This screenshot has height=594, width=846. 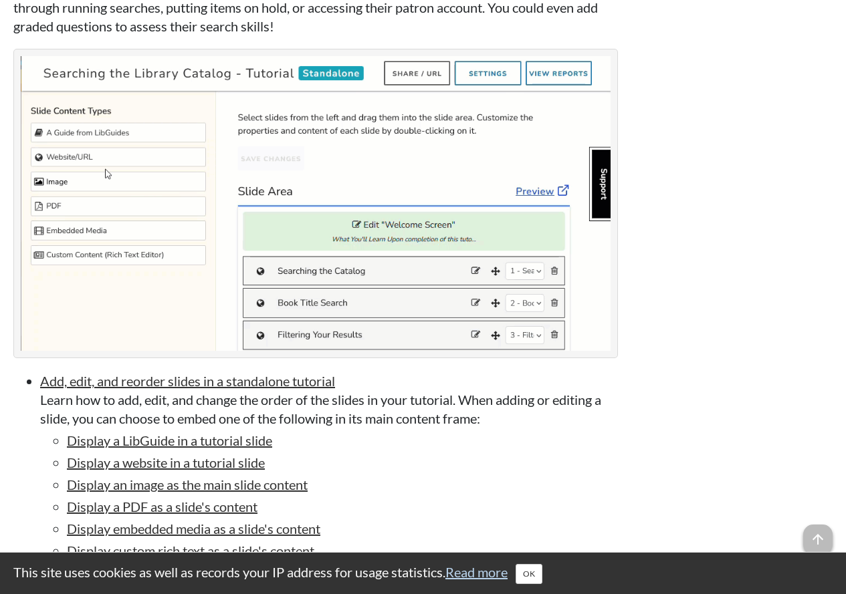 What do you see at coordinates (476, 572) in the screenshot?
I see `a: Read more` at bounding box center [476, 572].